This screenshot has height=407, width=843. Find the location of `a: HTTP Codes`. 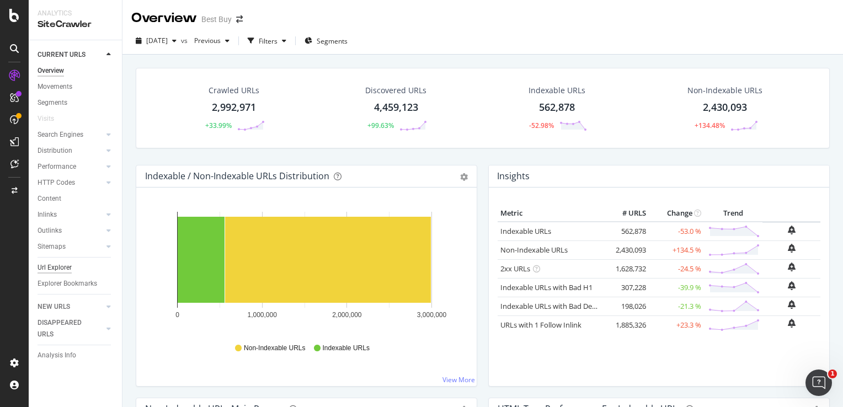

a: HTTP Codes is located at coordinates (70, 183).